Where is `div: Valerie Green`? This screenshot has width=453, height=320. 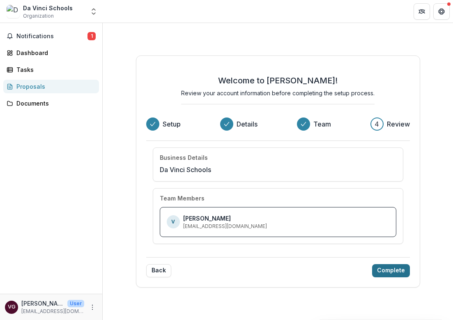
div: Valerie Green is located at coordinates (11, 307).